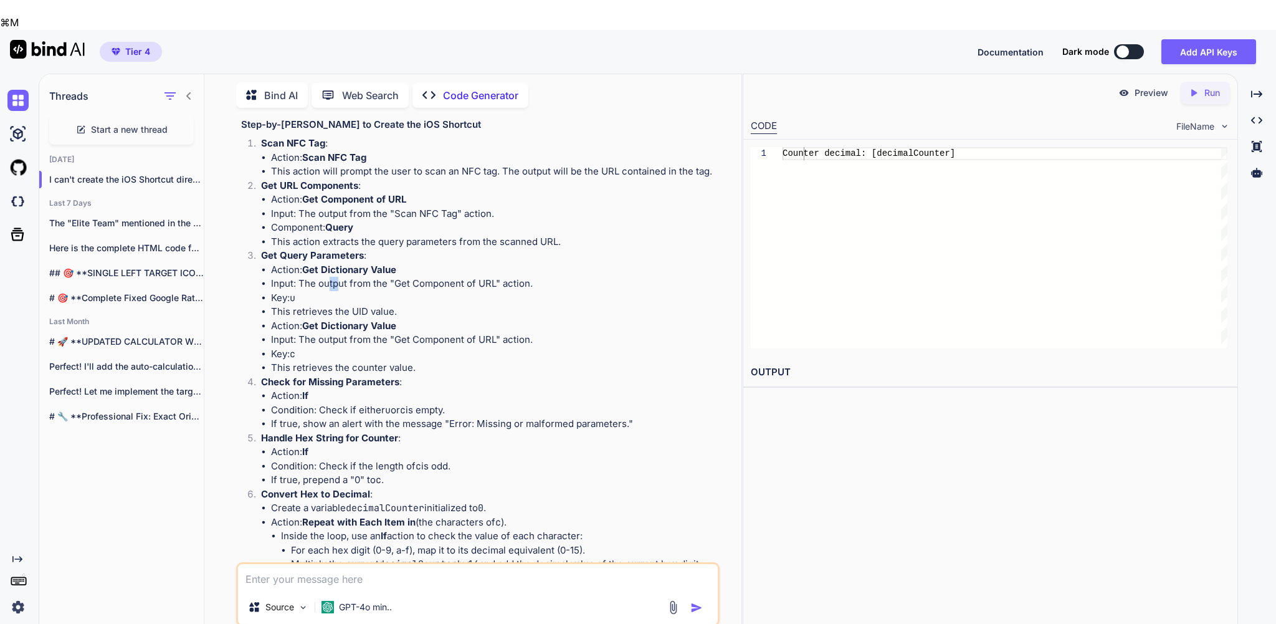 This screenshot has height=624, width=1276. I want to click on div: CODE, so click(764, 127).